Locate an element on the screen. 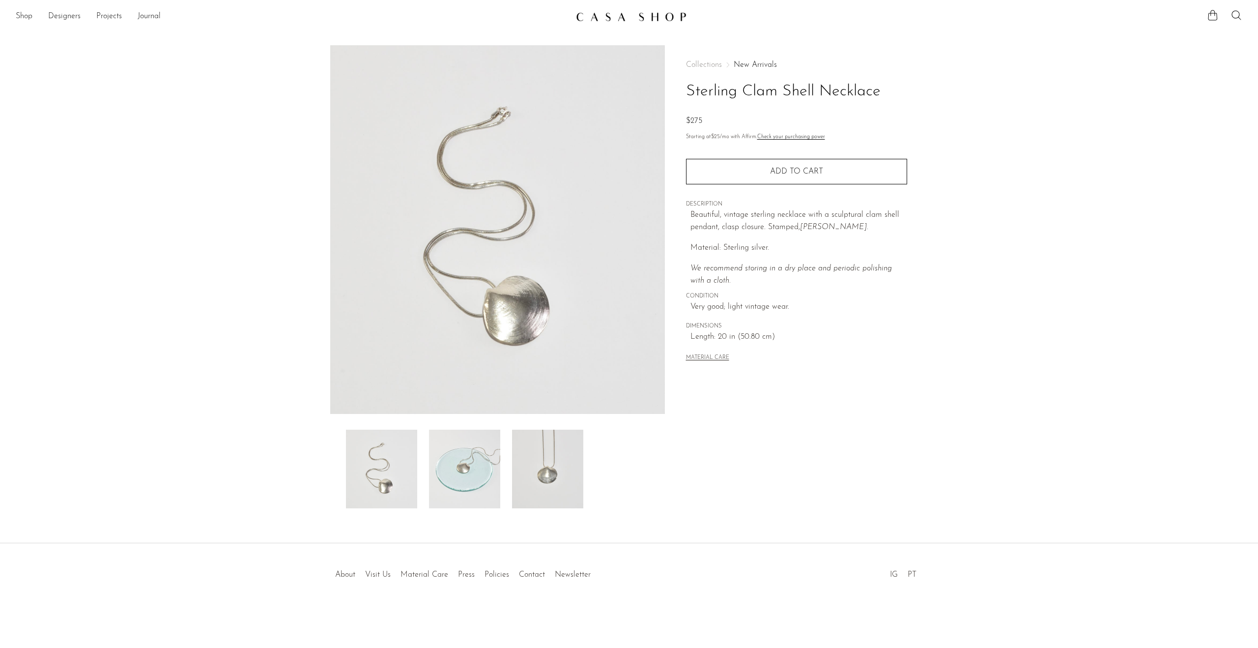  a: Shop is located at coordinates (24, 17).